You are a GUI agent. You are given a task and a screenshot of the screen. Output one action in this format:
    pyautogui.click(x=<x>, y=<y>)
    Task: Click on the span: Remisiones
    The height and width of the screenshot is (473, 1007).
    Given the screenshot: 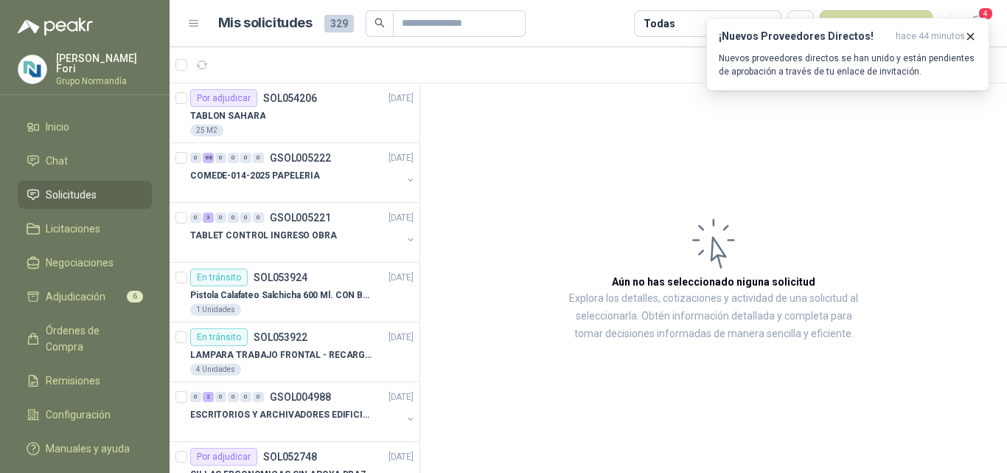 What is the action you would take?
    pyautogui.click(x=73, y=380)
    